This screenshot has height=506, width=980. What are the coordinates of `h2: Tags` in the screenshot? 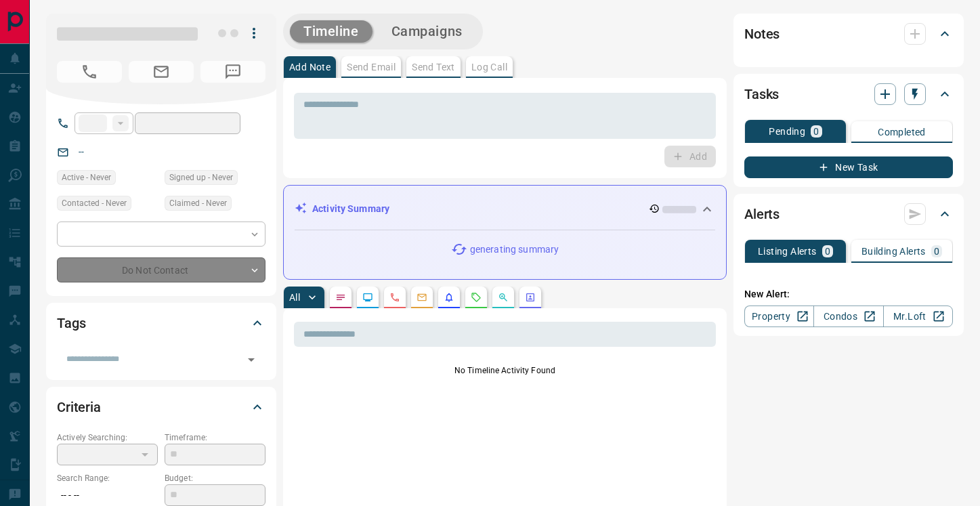 It's located at (71, 323).